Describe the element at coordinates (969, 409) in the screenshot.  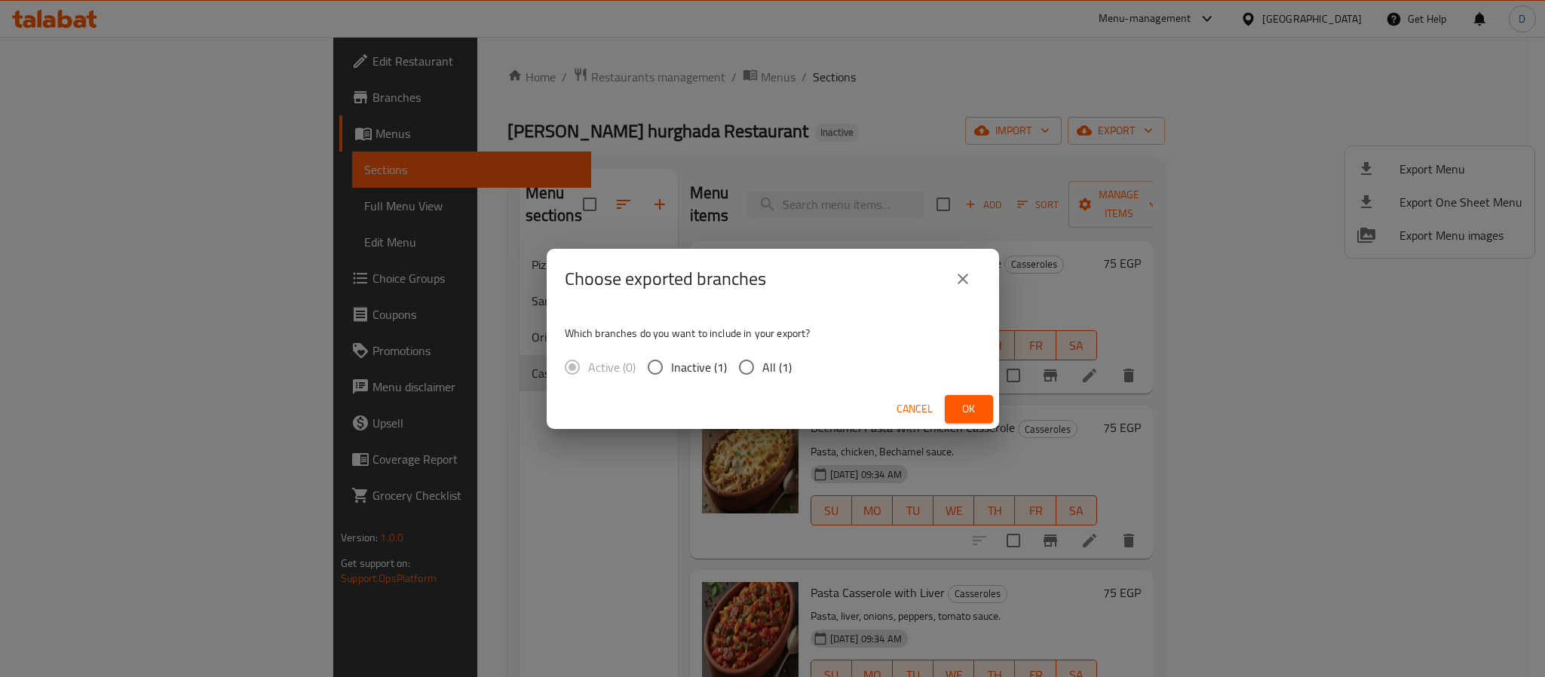
I see `span: Ok` at that location.